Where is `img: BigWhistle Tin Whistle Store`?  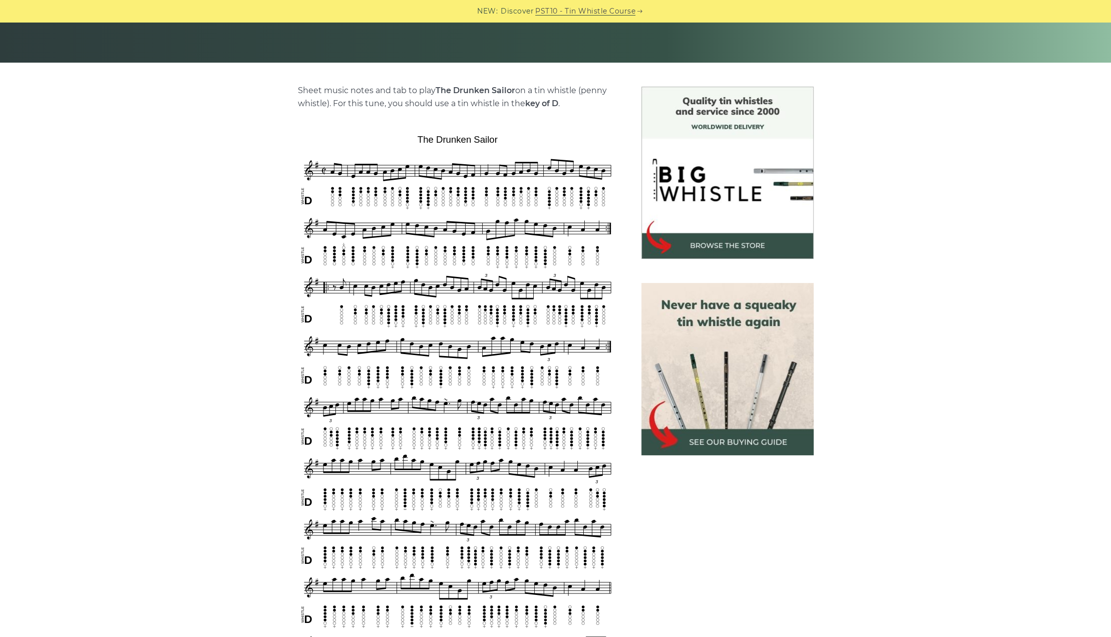 img: BigWhistle Tin Whistle Store is located at coordinates (727, 173).